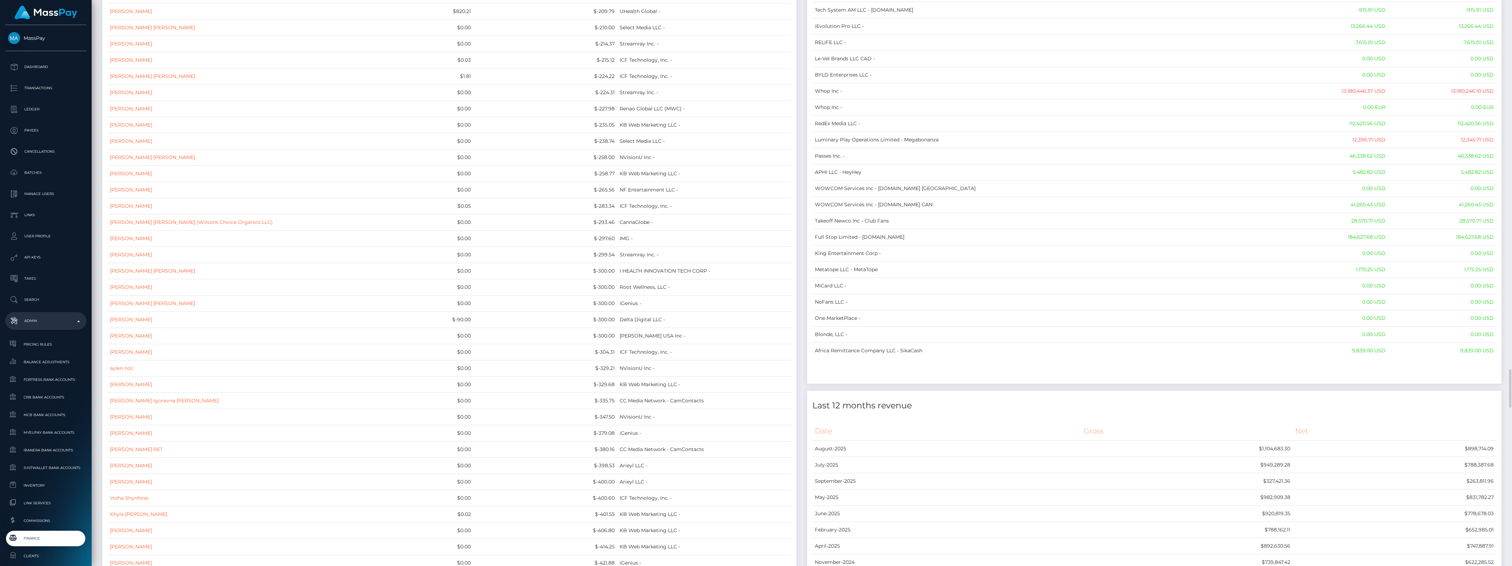 This screenshot has height=566, width=1512. Describe the element at coordinates (704, 190) in the screenshot. I see `td: NF Entertainment LLC -` at that location.